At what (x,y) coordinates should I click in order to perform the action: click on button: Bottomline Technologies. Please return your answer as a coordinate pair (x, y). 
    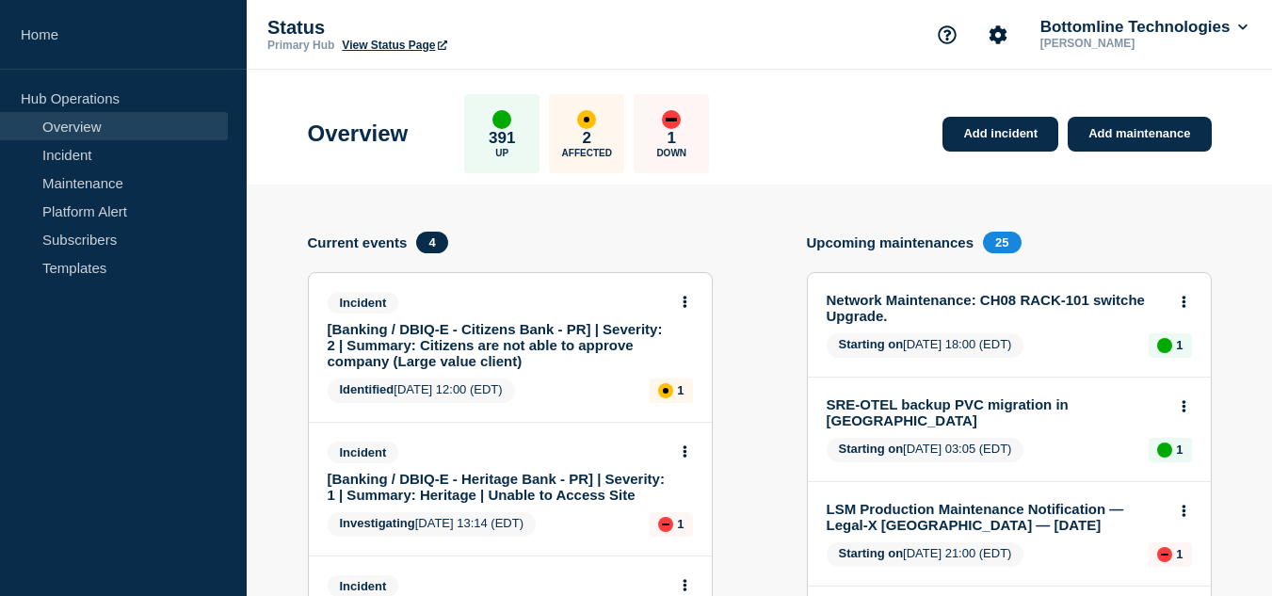
    Looking at the image, I should click on (1144, 27).